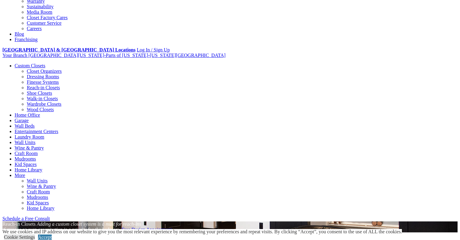 The width and height of the screenshot is (460, 240). I want to click on a: Accept, so click(45, 237).